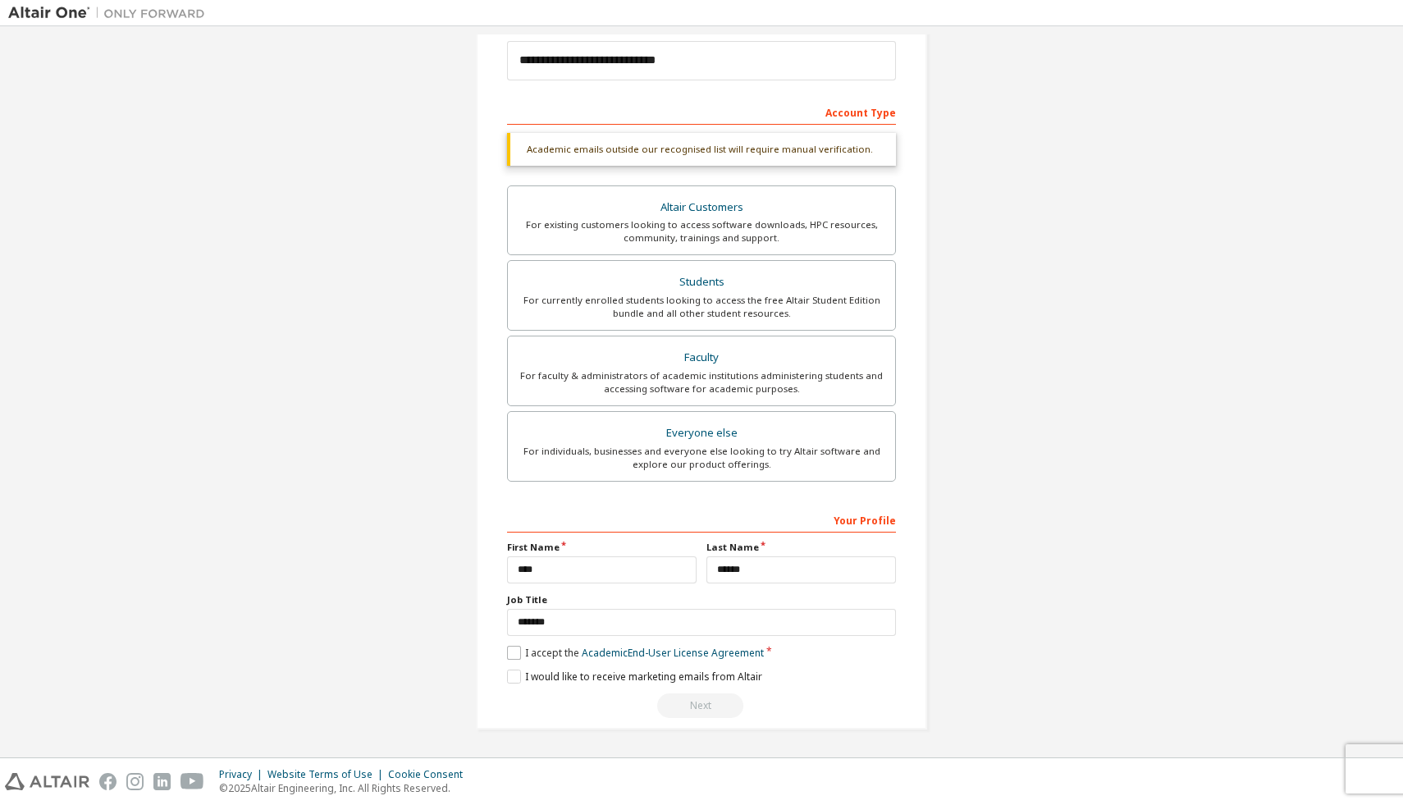 Image resolution: width=1403 pixels, height=805 pixels. I want to click on div: Read and acccept EULA to continue, so click(701, 706).